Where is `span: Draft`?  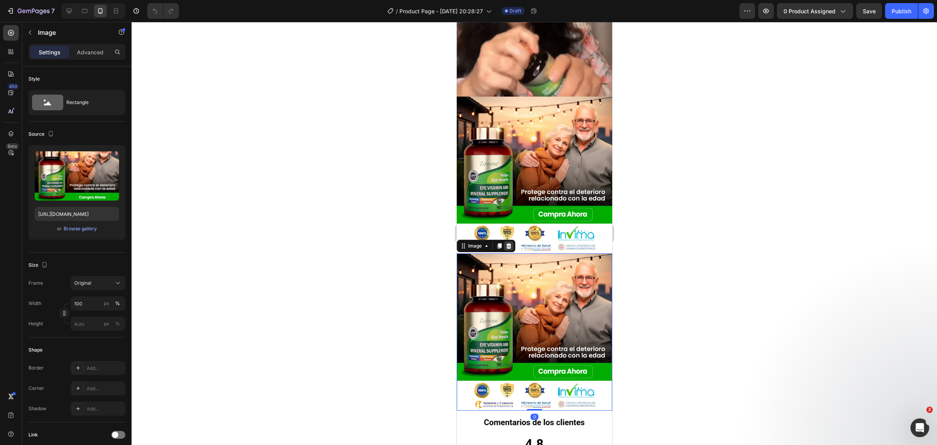
span: Draft is located at coordinates (516, 11).